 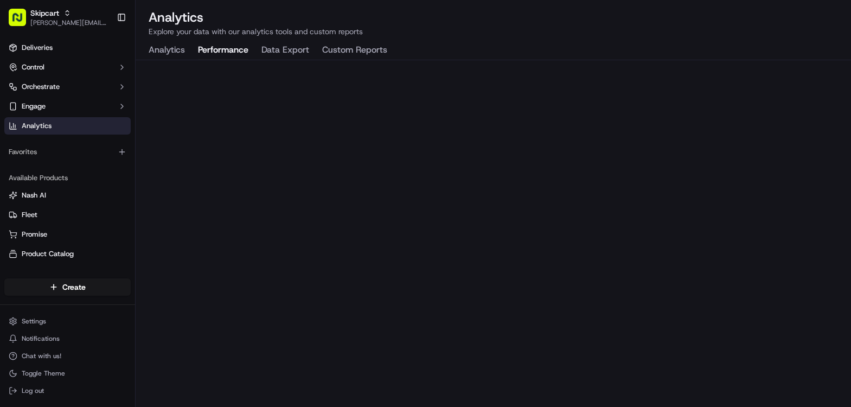 I want to click on span: Settings, so click(x=34, y=321).